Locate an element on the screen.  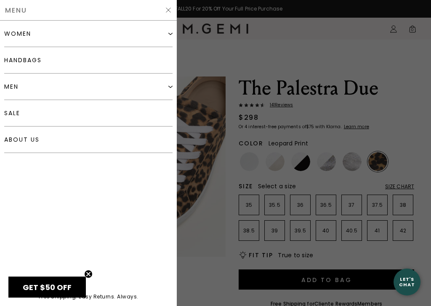
div: GET $50 OFFClose teaser is located at coordinates (47, 287).